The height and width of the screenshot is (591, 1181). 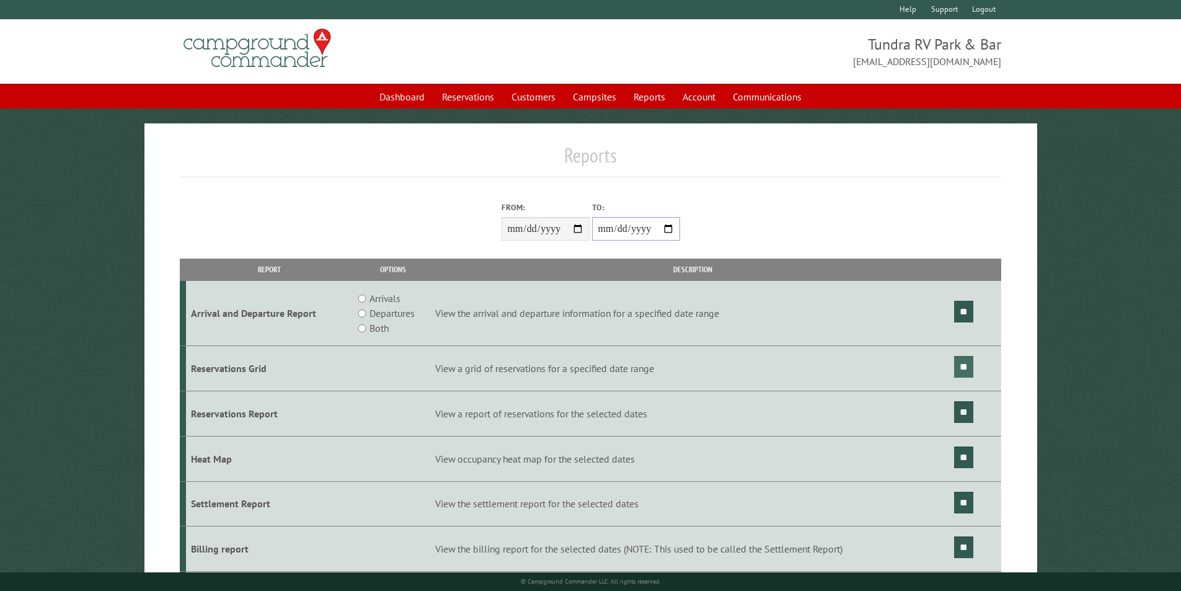 What do you see at coordinates (385, 298) in the screenshot?
I see `label: Arrivals` at bounding box center [385, 298].